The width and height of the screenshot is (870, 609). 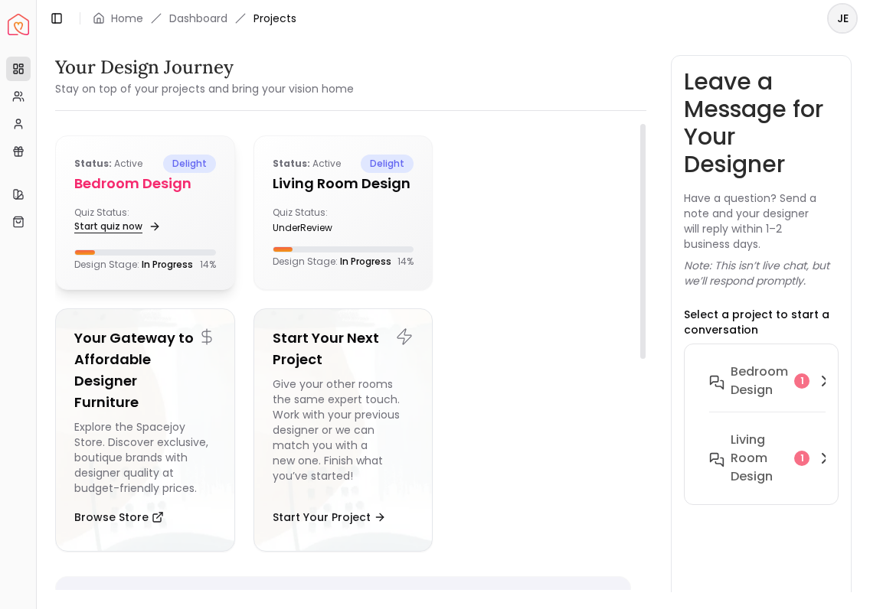 I want to click on div: Give your other rooms the same expert touch. Work with your previous designer or we can match you..., so click(x=343, y=436).